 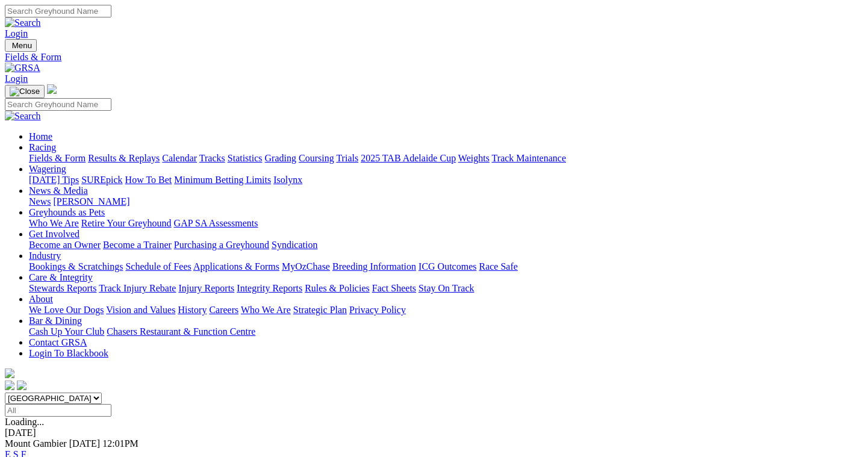 What do you see at coordinates (474, 158) in the screenshot?
I see `a: Weights` at bounding box center [474, 158].